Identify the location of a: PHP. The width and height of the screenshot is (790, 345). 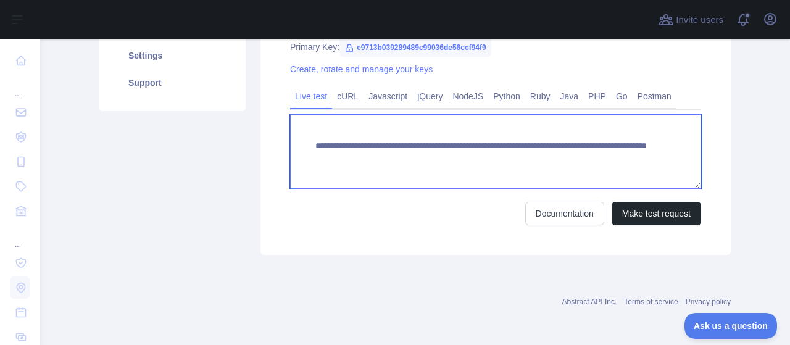
(596, 96).